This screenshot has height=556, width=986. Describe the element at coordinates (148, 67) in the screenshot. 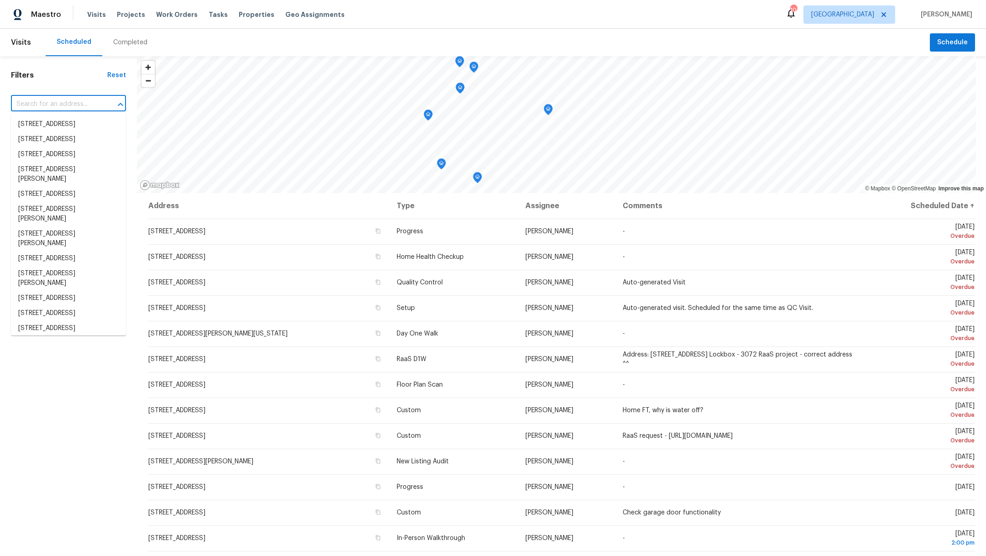

I see `span: Zoom in` at that location.